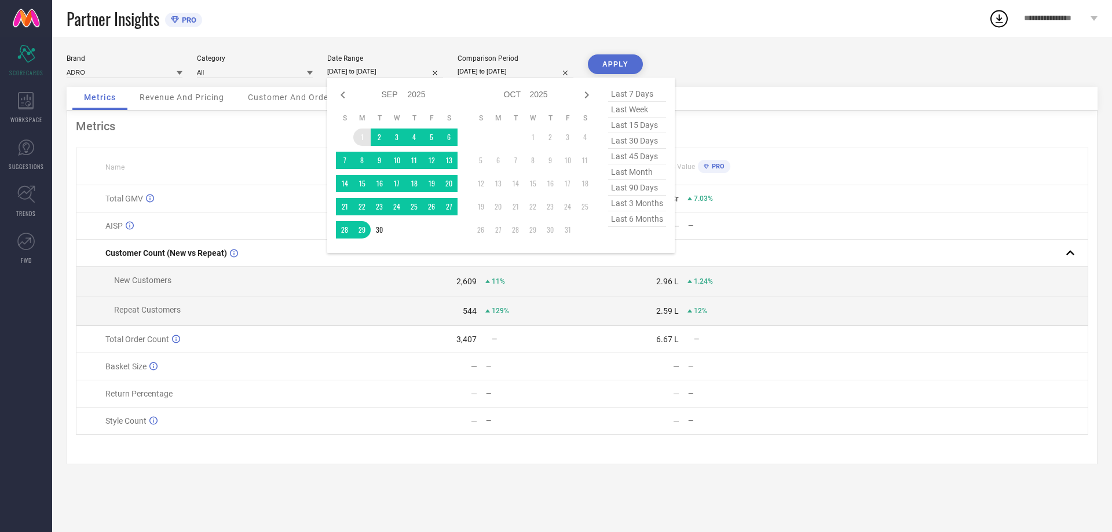 This screenshot has width=1112, height=532. I want to click on span: FWD, so click(26, 260).